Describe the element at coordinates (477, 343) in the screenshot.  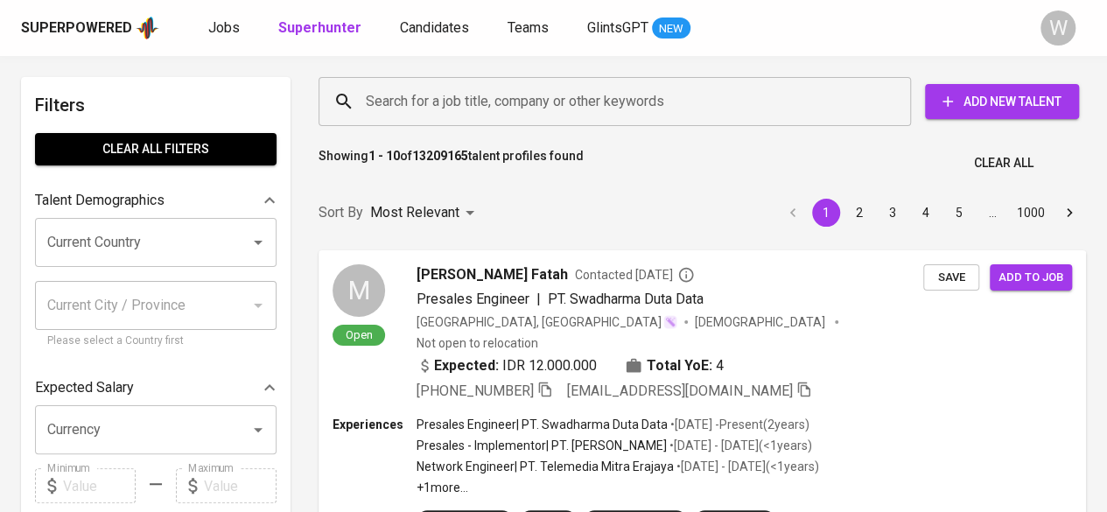
I see `p: Not open to relocation` at that location.